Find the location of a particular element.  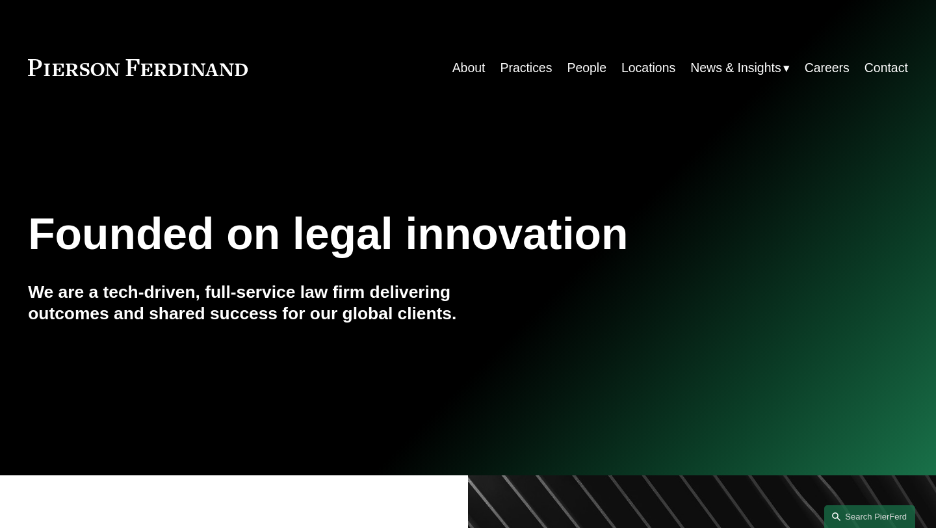

h4: We are a tech-driven, full-service law firm delivering outcomes and shared success for our global... is located at coordinates (248, 303).